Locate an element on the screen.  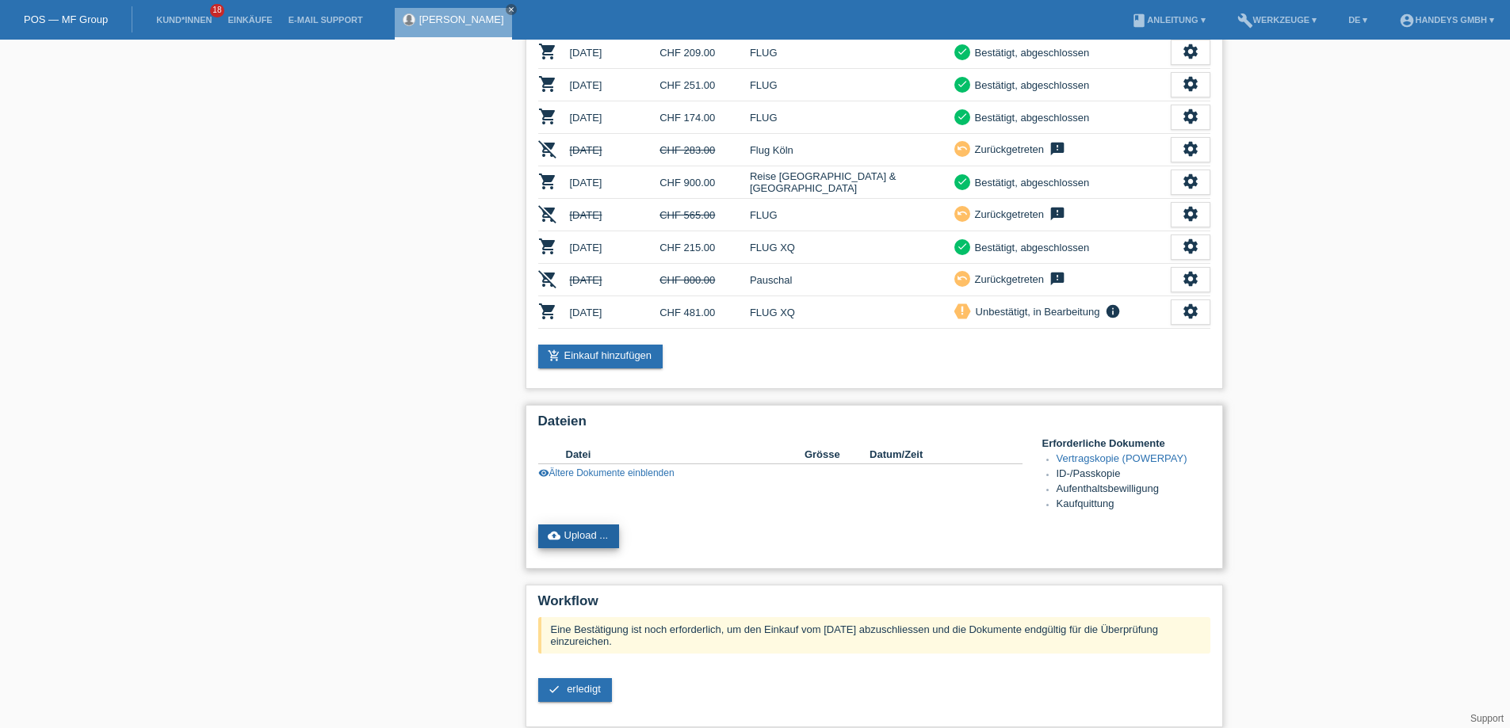
h2: Dateien is located at coordinates (874, 426).